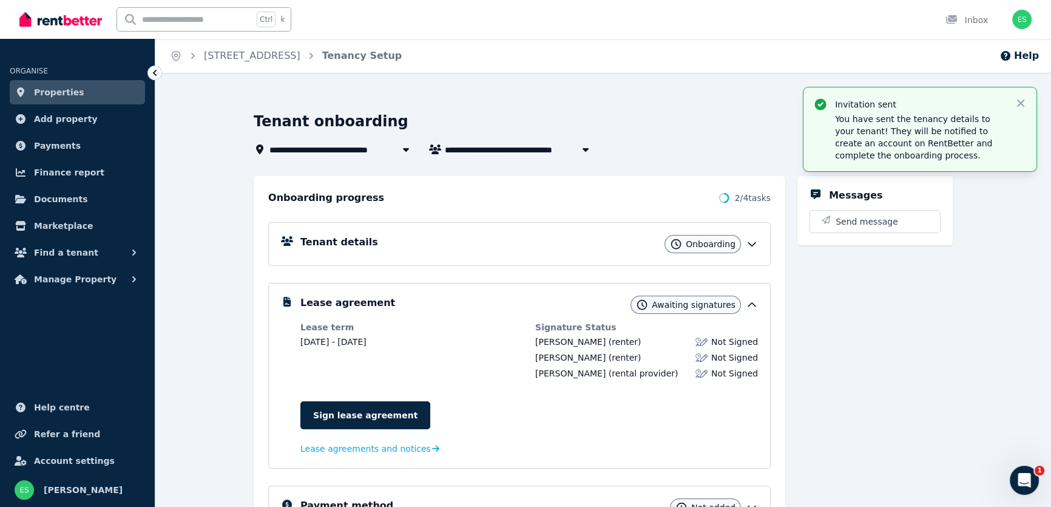 The height and width of the screenshot is (507, 1051). What do you see at coordinates (77, 461) in the screenshot?
I see `a: Account settings` at bounding box center [77, 461].